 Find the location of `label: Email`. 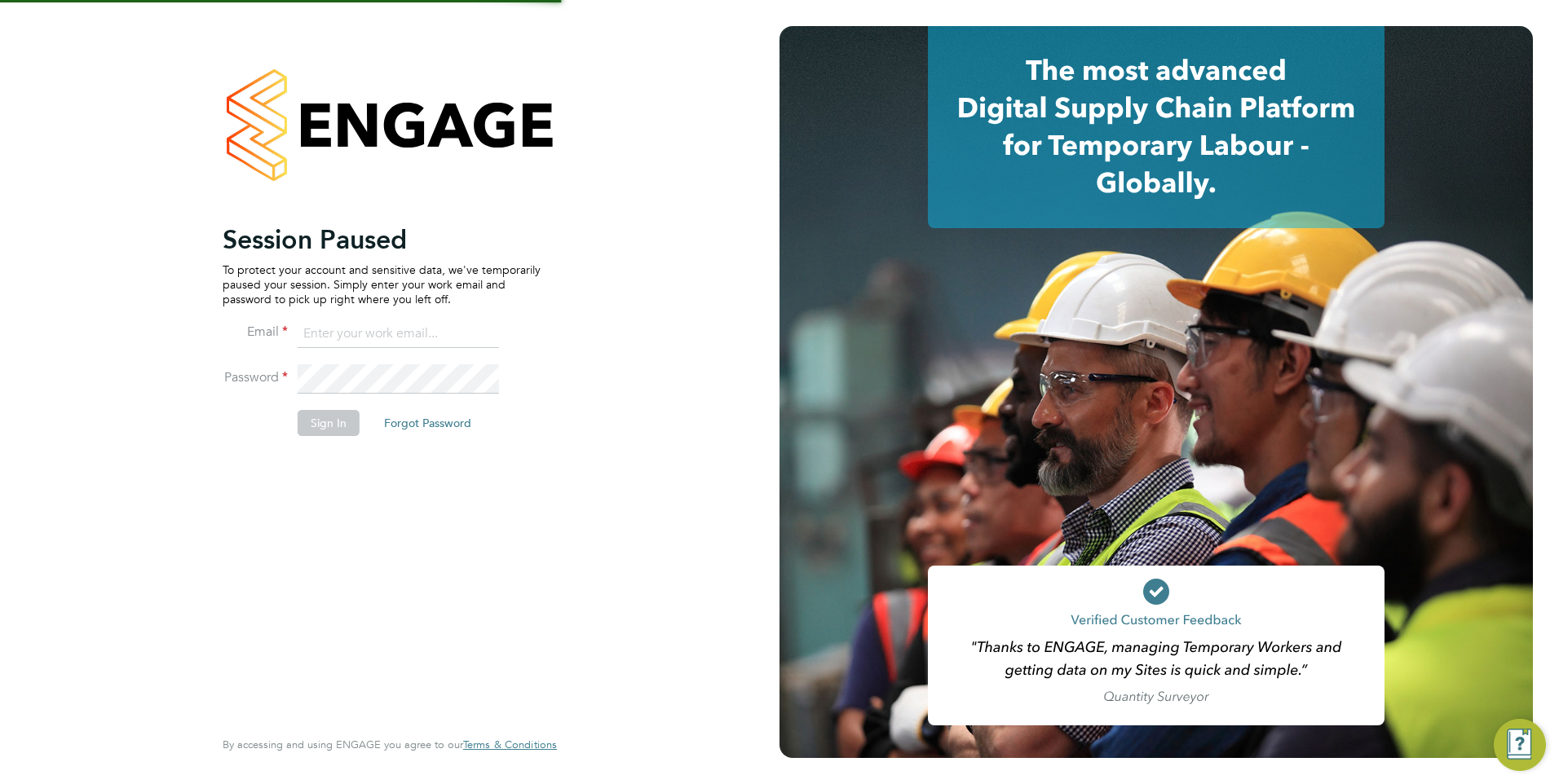

label: Email is located at coordinates (255, 332).